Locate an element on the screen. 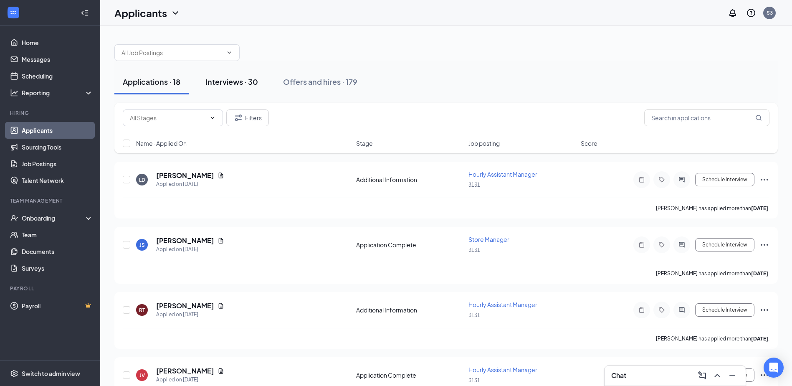 The image size is (792, 386). a: Documents is located at coordinates (57, 251).